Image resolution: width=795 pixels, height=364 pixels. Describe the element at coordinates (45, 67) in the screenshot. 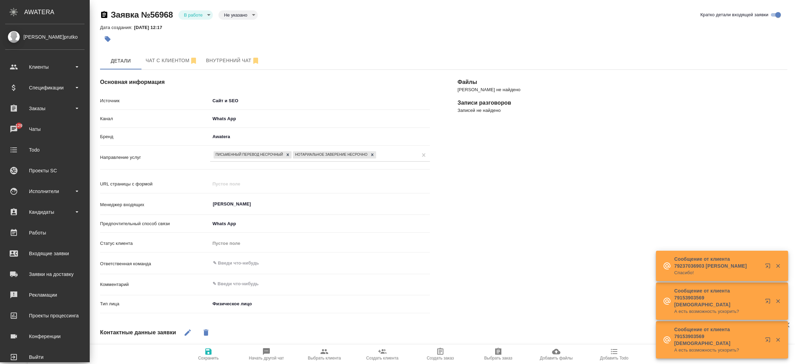

I see `div: Клиенты` at that location.